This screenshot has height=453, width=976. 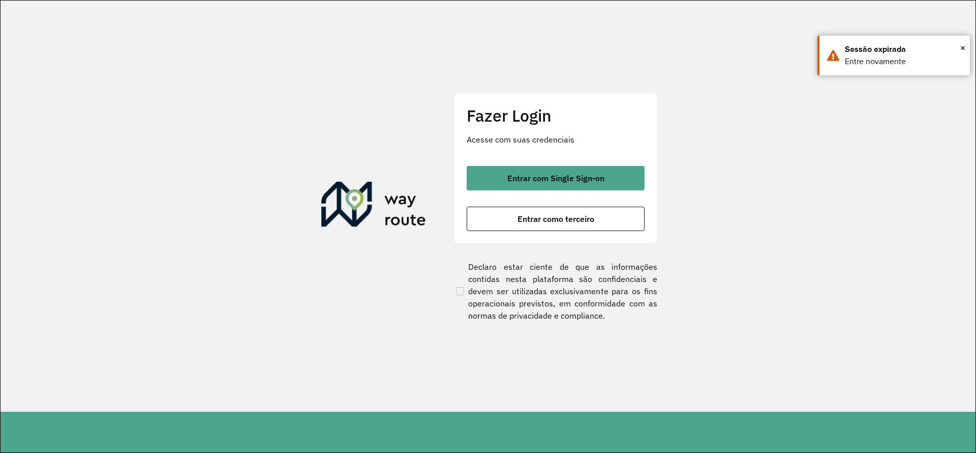 I want to click on div: Sessão expirada, so click(x=903, y=49).